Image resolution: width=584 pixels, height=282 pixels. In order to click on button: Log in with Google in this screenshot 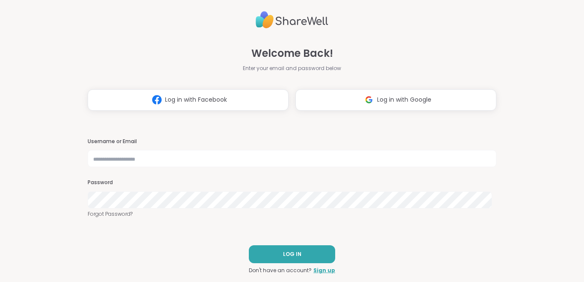, I will do `click(396, 100)`.